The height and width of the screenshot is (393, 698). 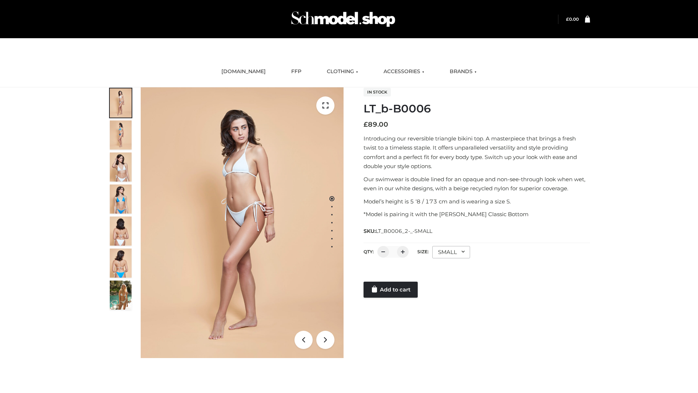 What do you see at coordinates (296, 72) in the screenshot?
I see `a: FFP` at bounding box center [296, 72].